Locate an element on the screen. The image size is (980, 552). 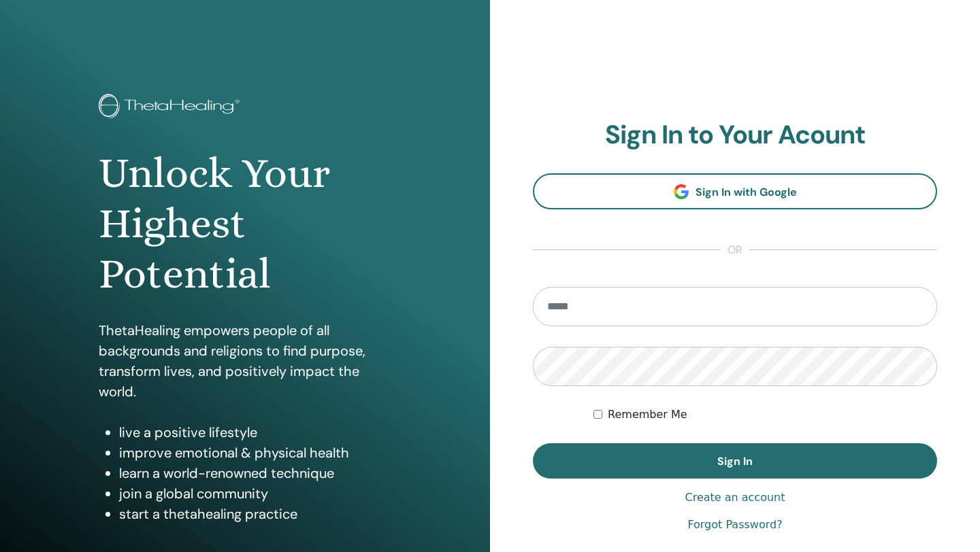
h1: Unlock Your Highest Potential is located at coordinates (245, 224).